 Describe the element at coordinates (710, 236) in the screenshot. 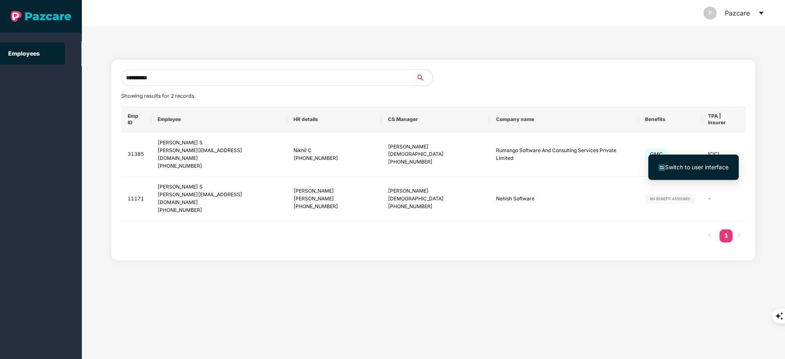

I see `li: Previous Page` at that location.